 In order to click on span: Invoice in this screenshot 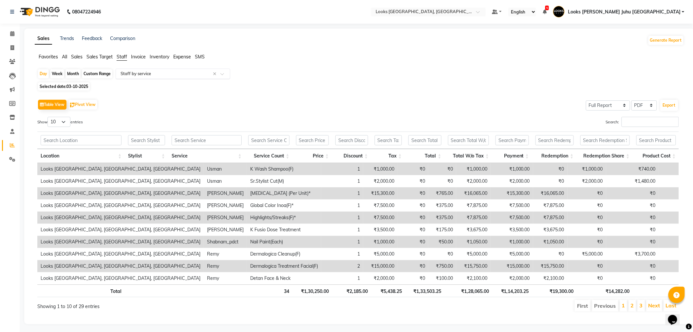, I will do `click(138, 57)`.